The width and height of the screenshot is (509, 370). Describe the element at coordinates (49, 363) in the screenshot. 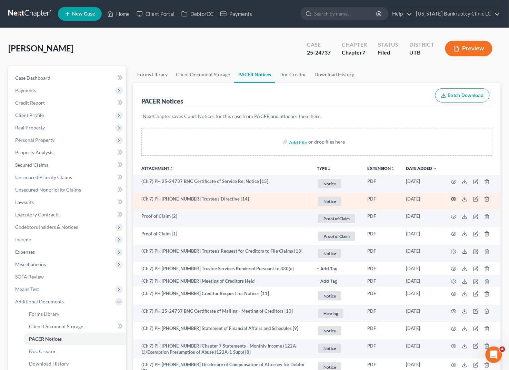

I see `span: Download History` at that location.